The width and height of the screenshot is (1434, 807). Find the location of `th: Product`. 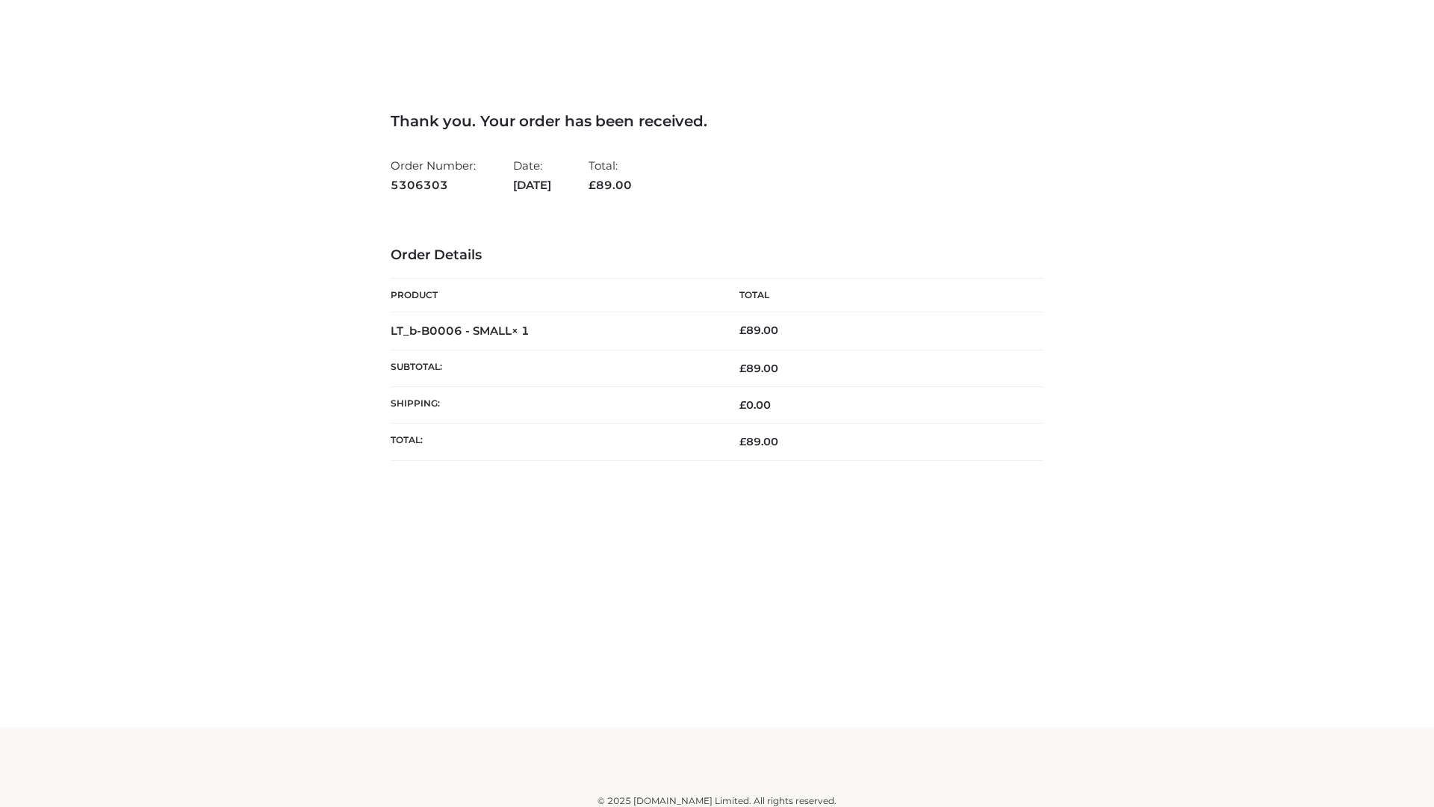

th: Product is located at coordinates (554, 295).